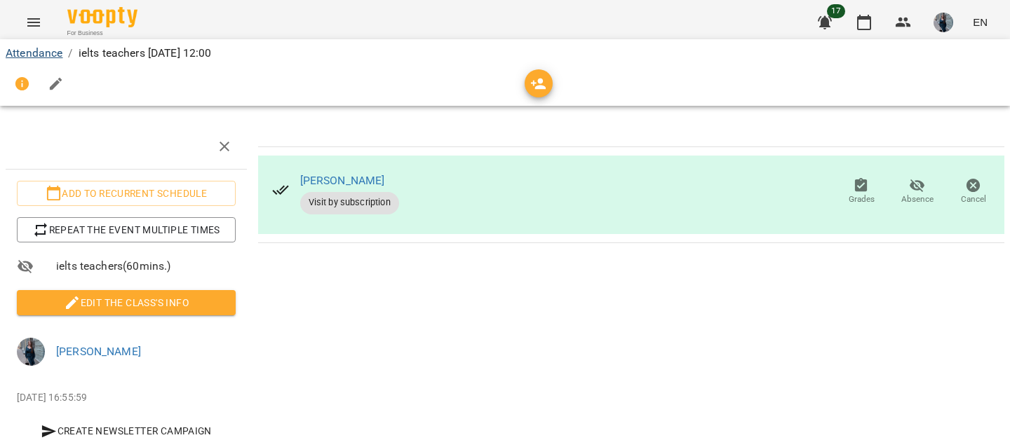 The height and width of the screenshot is (447, 1010). What do you see at coordinates (979, 22) in the screenshot?
I see `span: EN` at bounding box center [979, 22].